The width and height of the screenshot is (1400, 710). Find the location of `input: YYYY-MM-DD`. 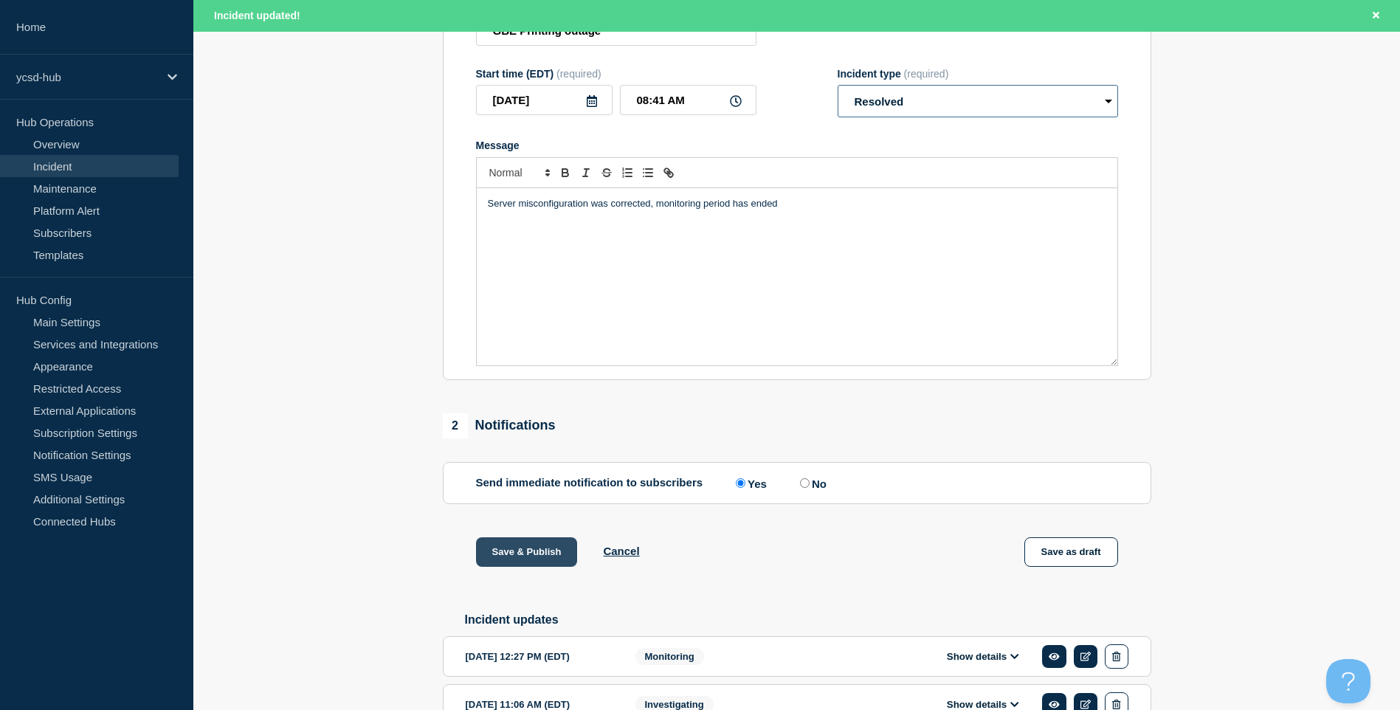

input: YYYY-MM-DD is located at coordinates (544, 100).